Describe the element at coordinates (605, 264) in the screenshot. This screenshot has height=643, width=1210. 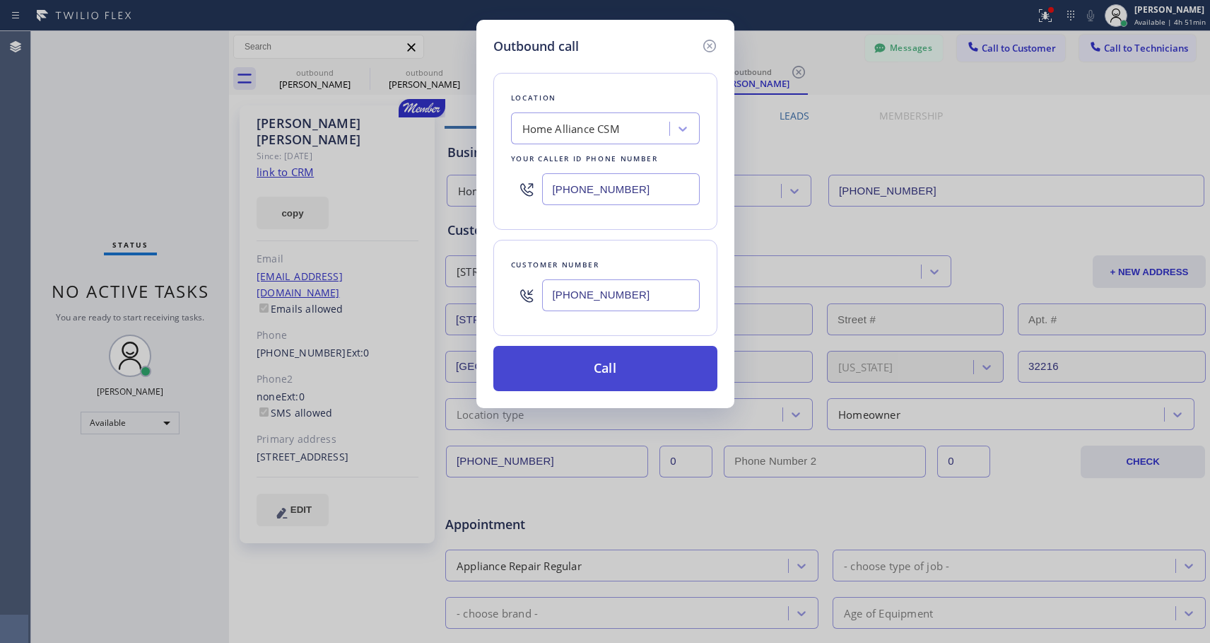
I see `div: Customer number` at that location.